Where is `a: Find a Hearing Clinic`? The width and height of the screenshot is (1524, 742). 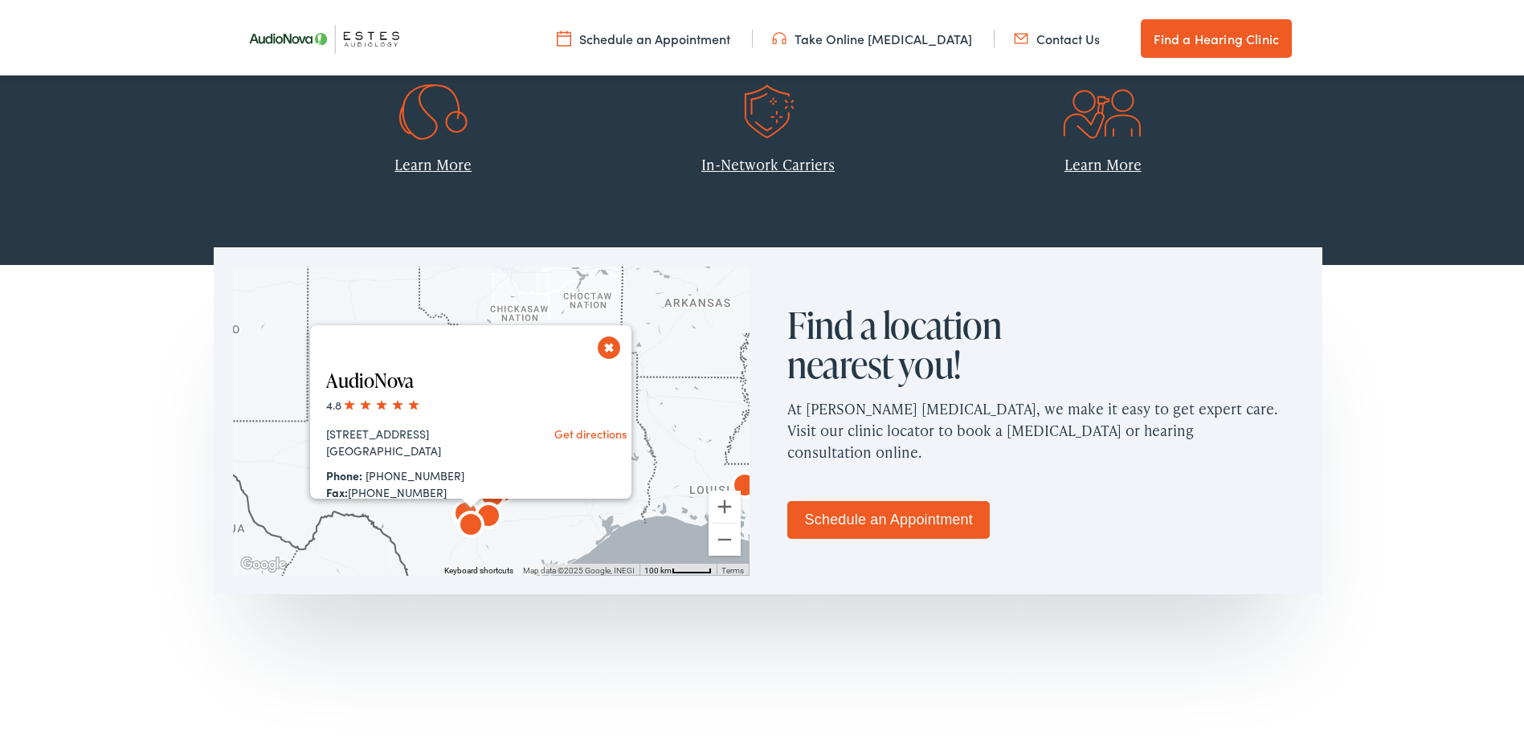 a: Find a Hearing Clinic is located at coordinates (1216, 35).